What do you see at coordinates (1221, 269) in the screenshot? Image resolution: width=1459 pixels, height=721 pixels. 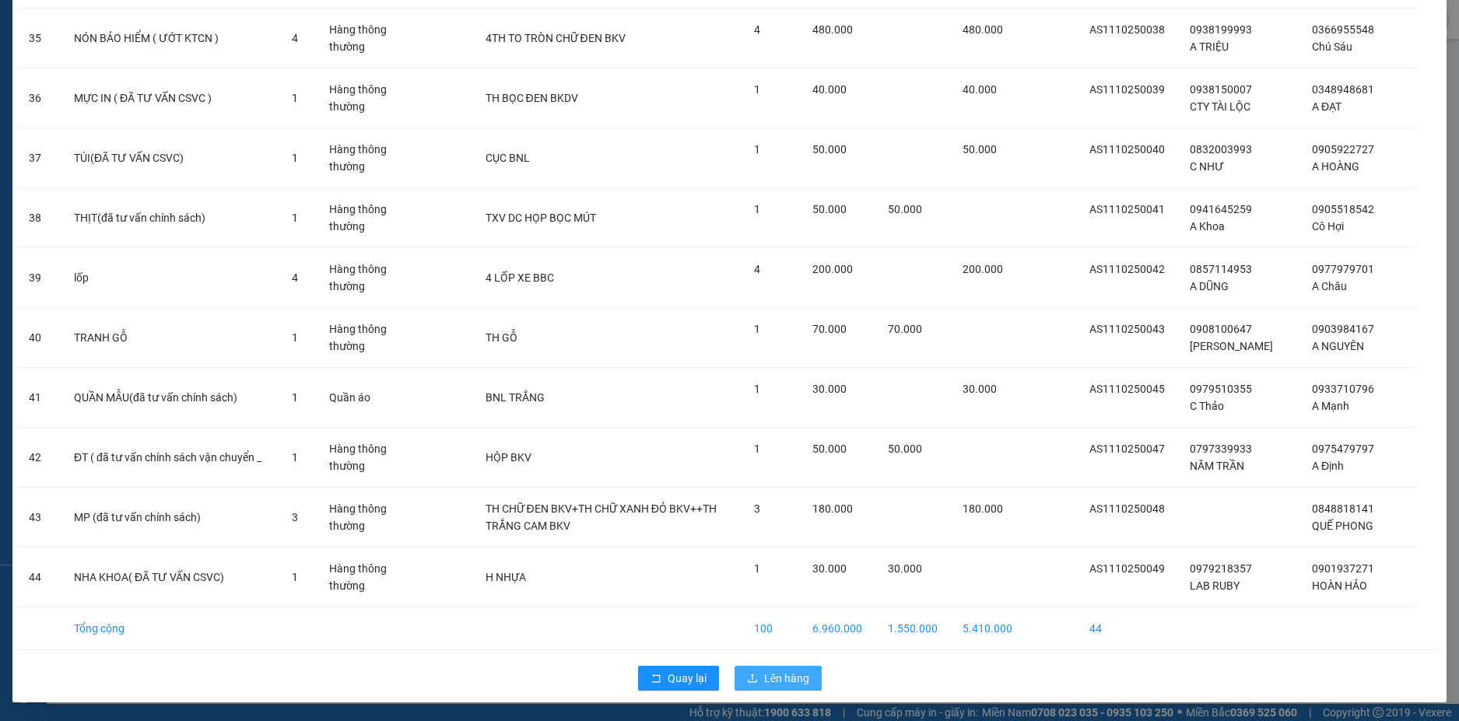 I see `span: 0857114953` at bounding box center [1221, 269].